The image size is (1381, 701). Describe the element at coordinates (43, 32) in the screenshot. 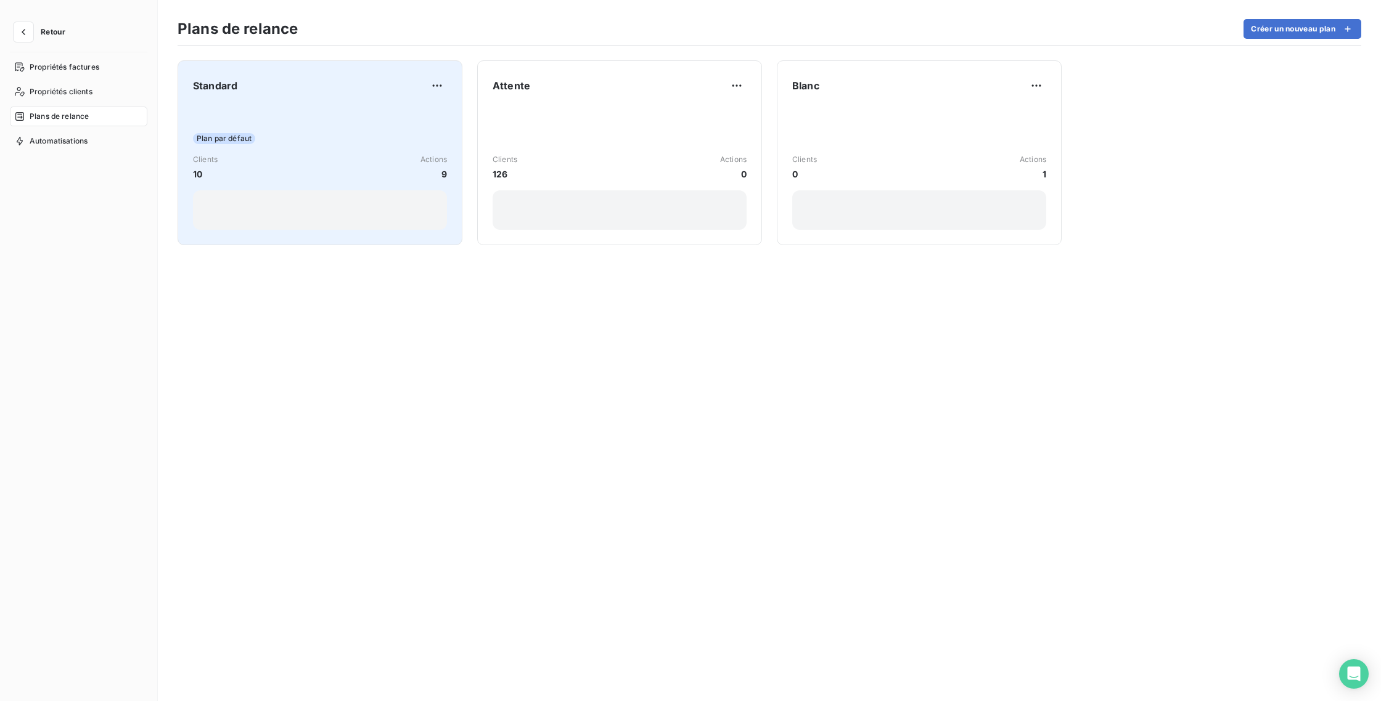

I see `button: Retour` at that location.